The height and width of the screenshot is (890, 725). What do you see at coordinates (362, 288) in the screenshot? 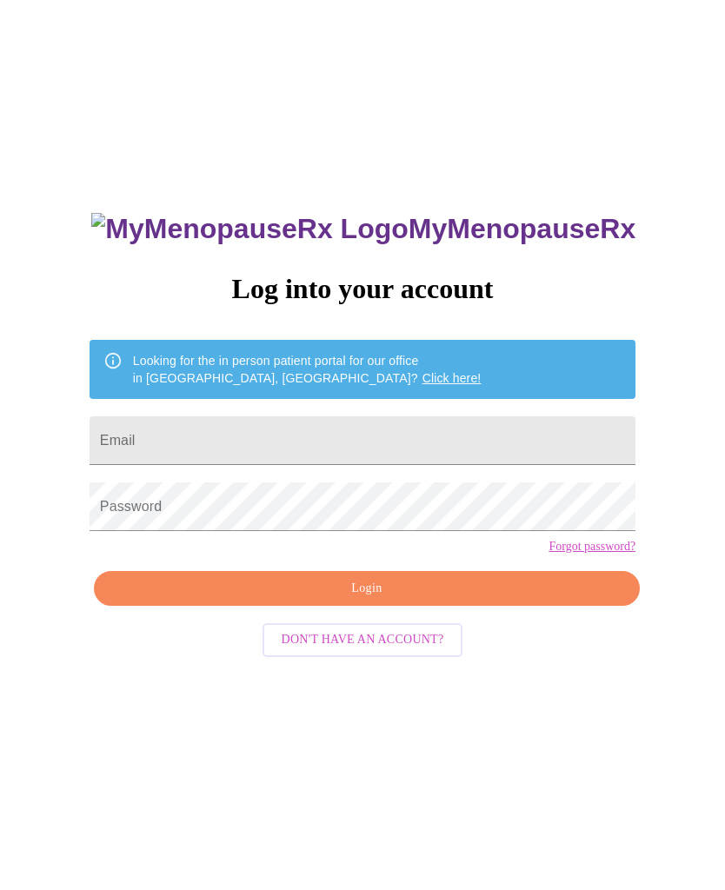
I see `h3: Log into your account` at bounding box center [362, 288].